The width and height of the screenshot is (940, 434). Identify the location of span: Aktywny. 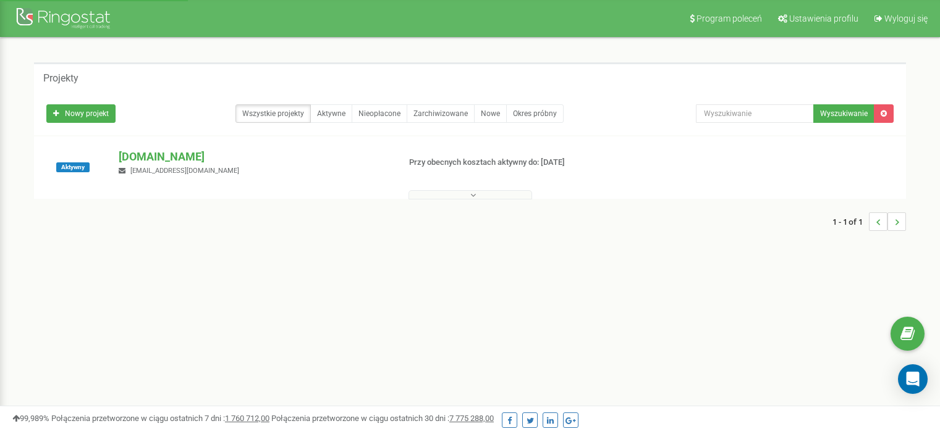
(73, 167).